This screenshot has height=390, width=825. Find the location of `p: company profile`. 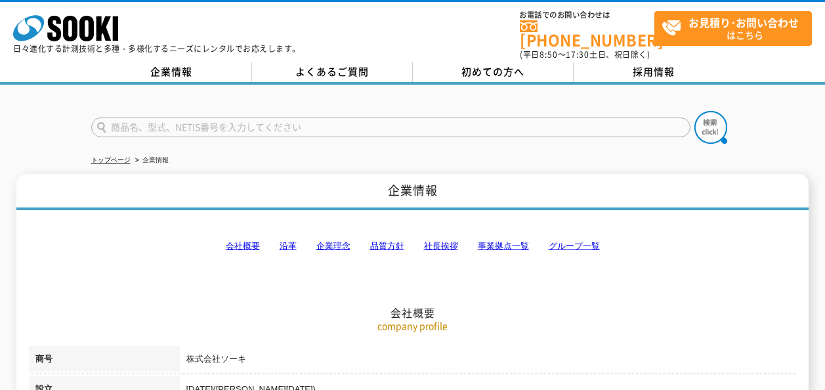

p: company profile is located at coordinates (413, 326).